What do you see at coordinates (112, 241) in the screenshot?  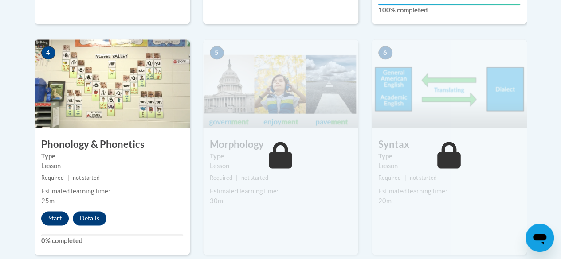 I see `label: 0% completed` at bounding box center [112, 241].